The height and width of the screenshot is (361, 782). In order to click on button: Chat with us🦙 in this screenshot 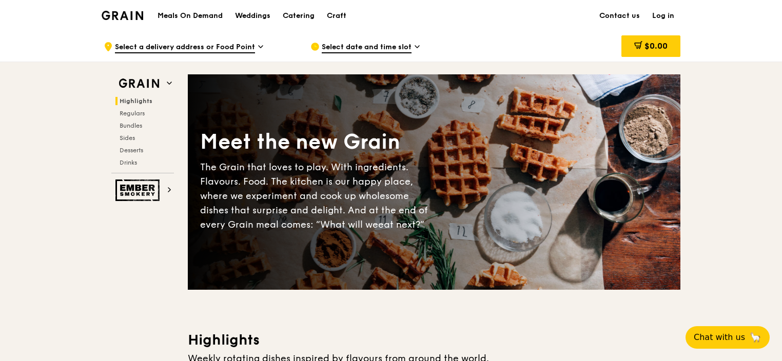, I will do `click(727, 337)`.